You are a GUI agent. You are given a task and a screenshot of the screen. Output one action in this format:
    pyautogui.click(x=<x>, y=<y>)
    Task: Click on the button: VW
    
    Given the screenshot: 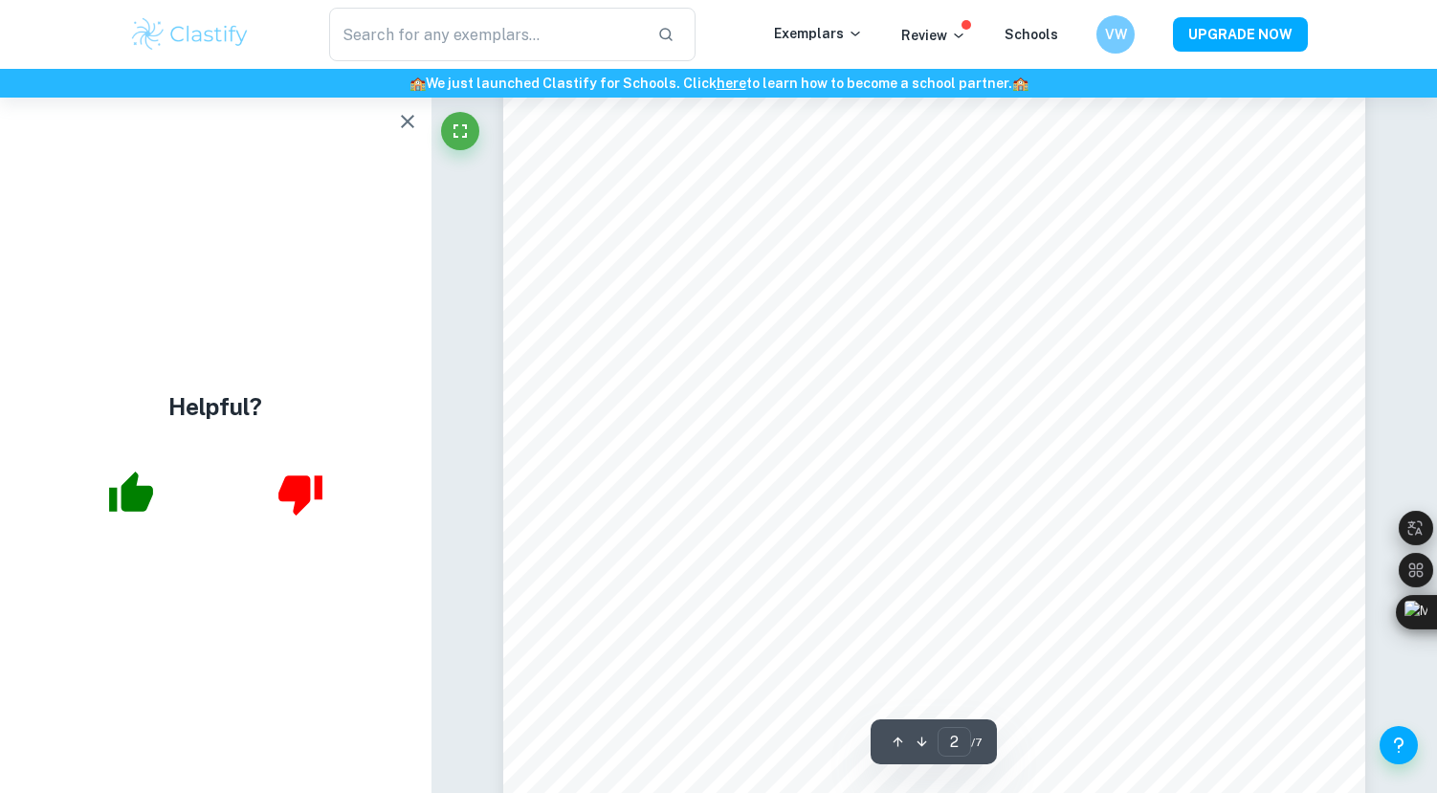 What is the action you would take?
    pyautogui.click(x=1115, y=34)
    